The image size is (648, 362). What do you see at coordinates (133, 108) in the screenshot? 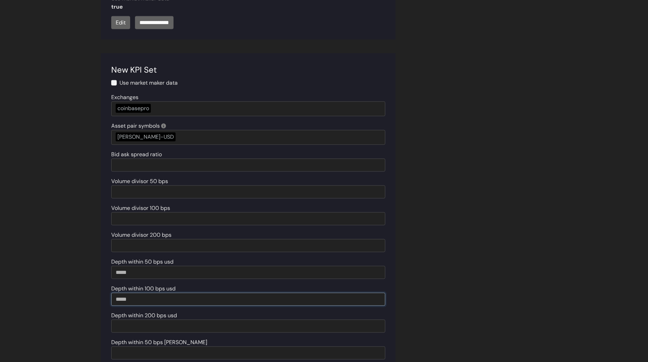
I see `div: coinbasepro` at bounding box center [133, 108].